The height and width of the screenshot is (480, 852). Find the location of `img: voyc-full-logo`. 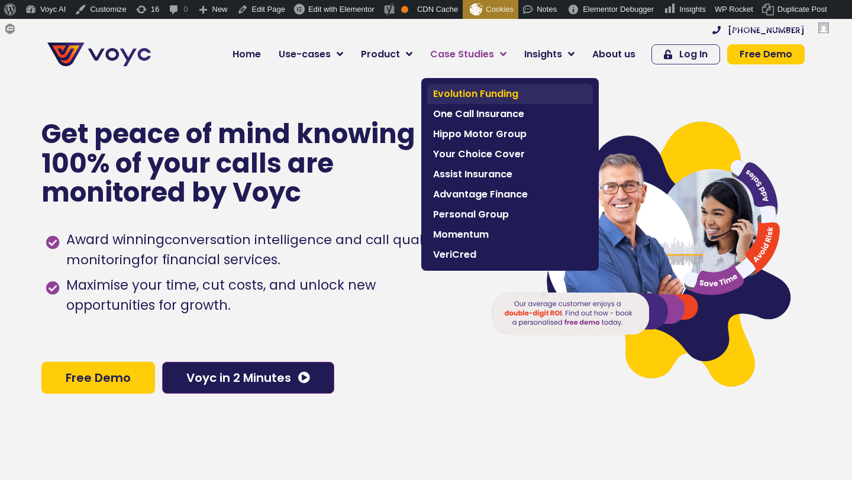

img: voyc-full-logo is located at coordinates (99, 54).